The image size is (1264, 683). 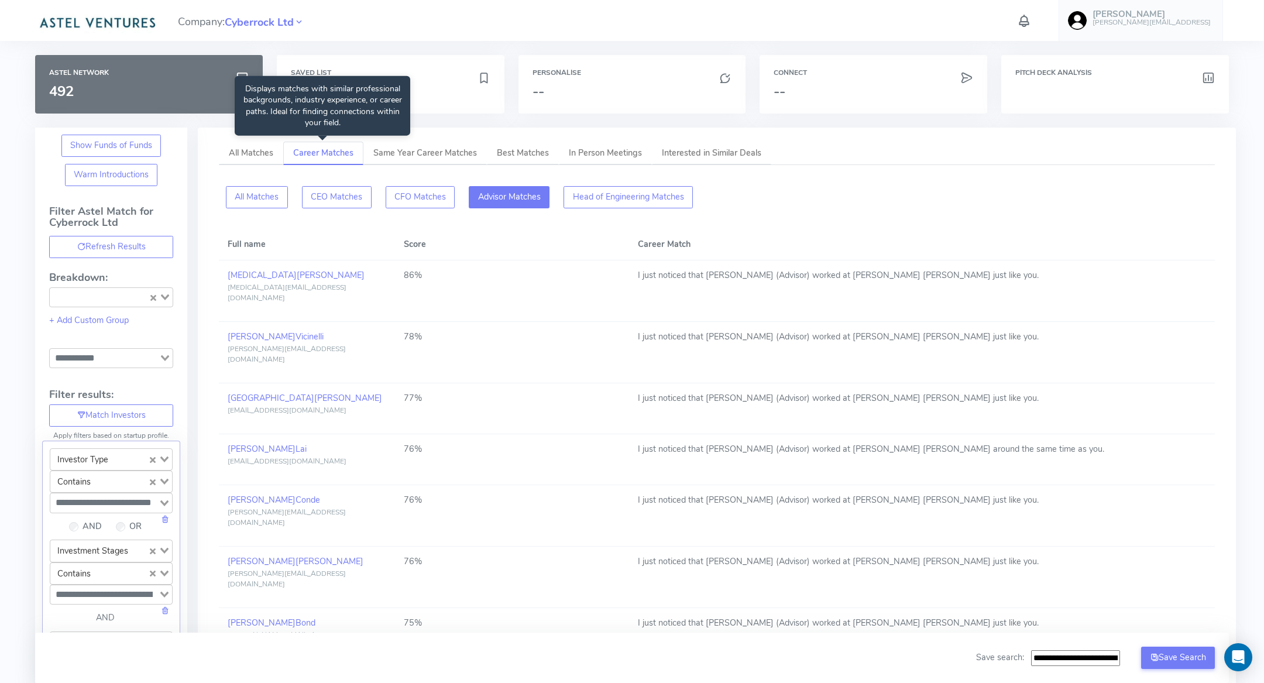 What do you see at coordinates (512, 623) in the screenshot?
I see `div: 75%` at bounding box center [512, 623].